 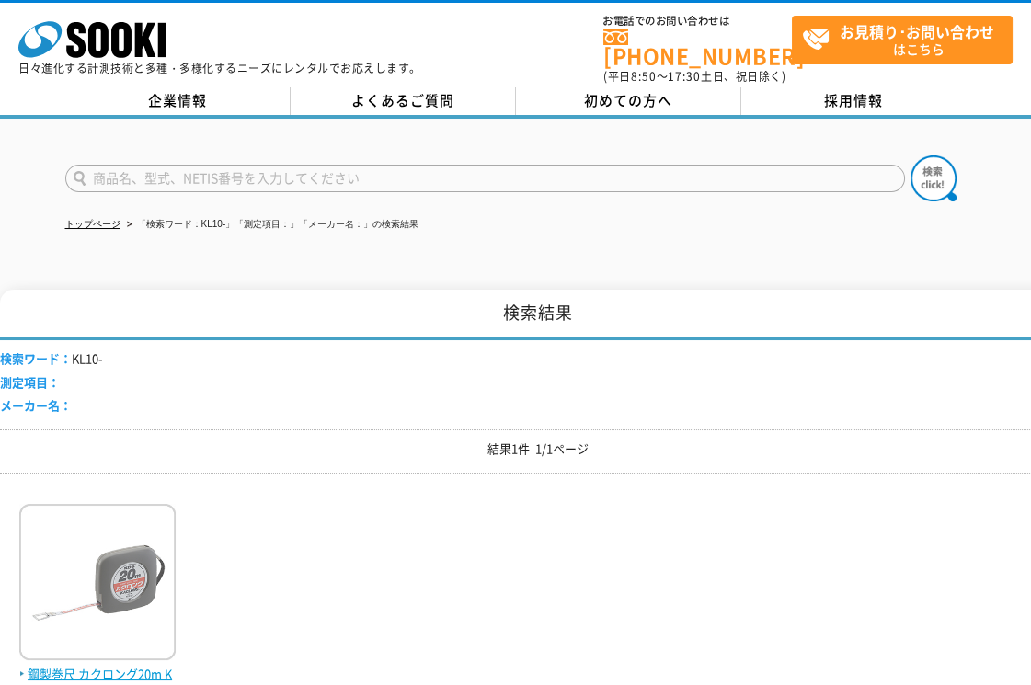 What do you see at coordinates (98, 584) in the screenshot?
I see `img: KL10-20` at bounding box center [98, 584].